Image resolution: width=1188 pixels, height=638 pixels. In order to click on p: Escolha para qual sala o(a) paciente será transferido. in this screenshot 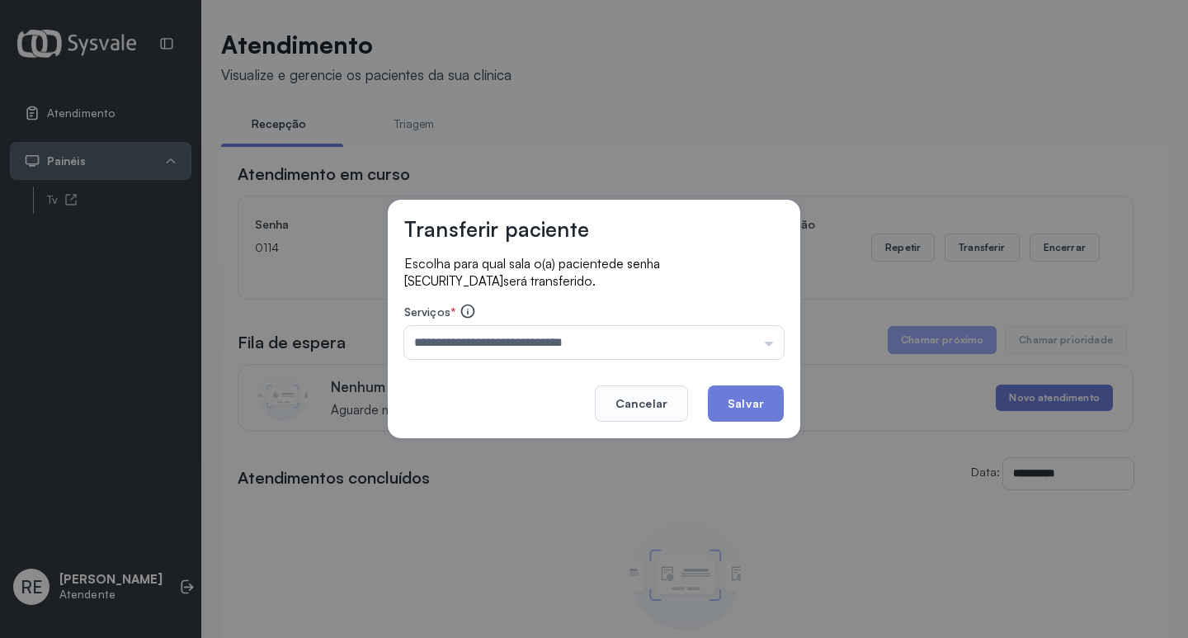, I will do `click(594, 272)`.